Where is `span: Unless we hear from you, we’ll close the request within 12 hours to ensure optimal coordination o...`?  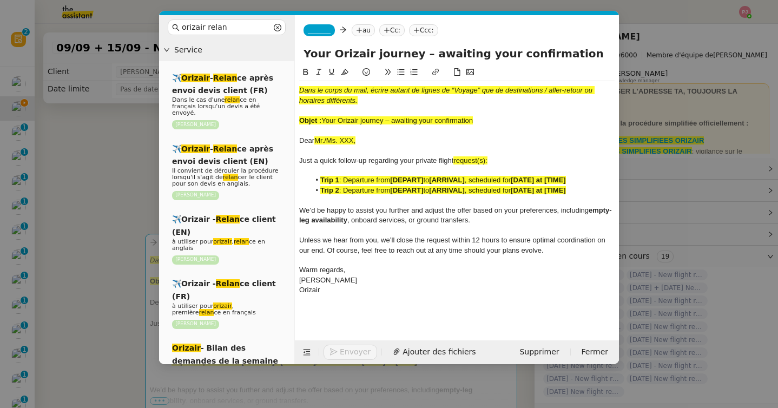 span: Unless we hear from you, we’ll close the request within 12 hours to ensure optimal coordination o... is located at coordinates (453, 244).